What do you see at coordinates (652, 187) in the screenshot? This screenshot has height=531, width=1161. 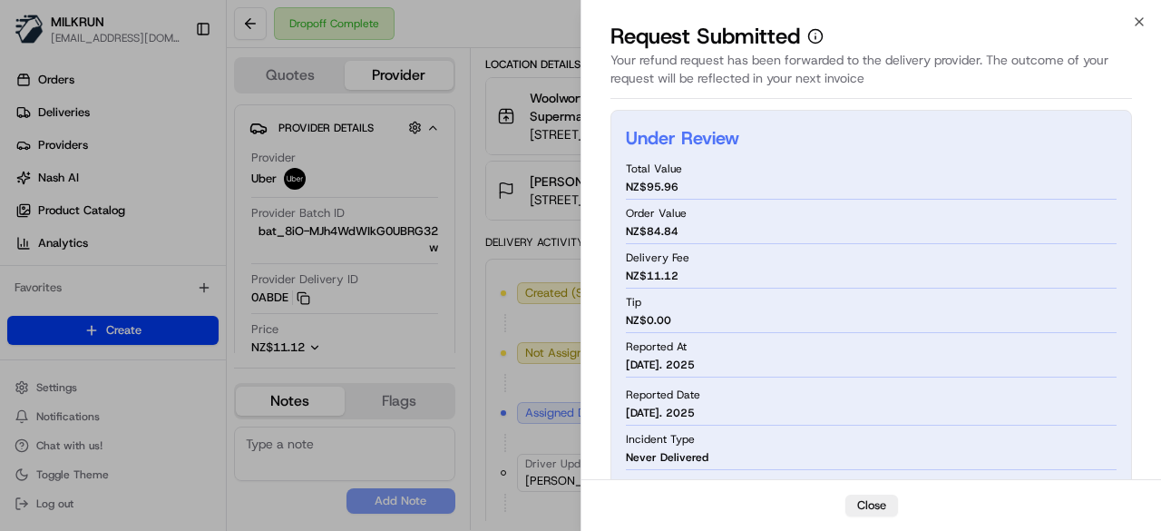 I see `span: NZ$ 95.96` at bounding box center [652, 187].